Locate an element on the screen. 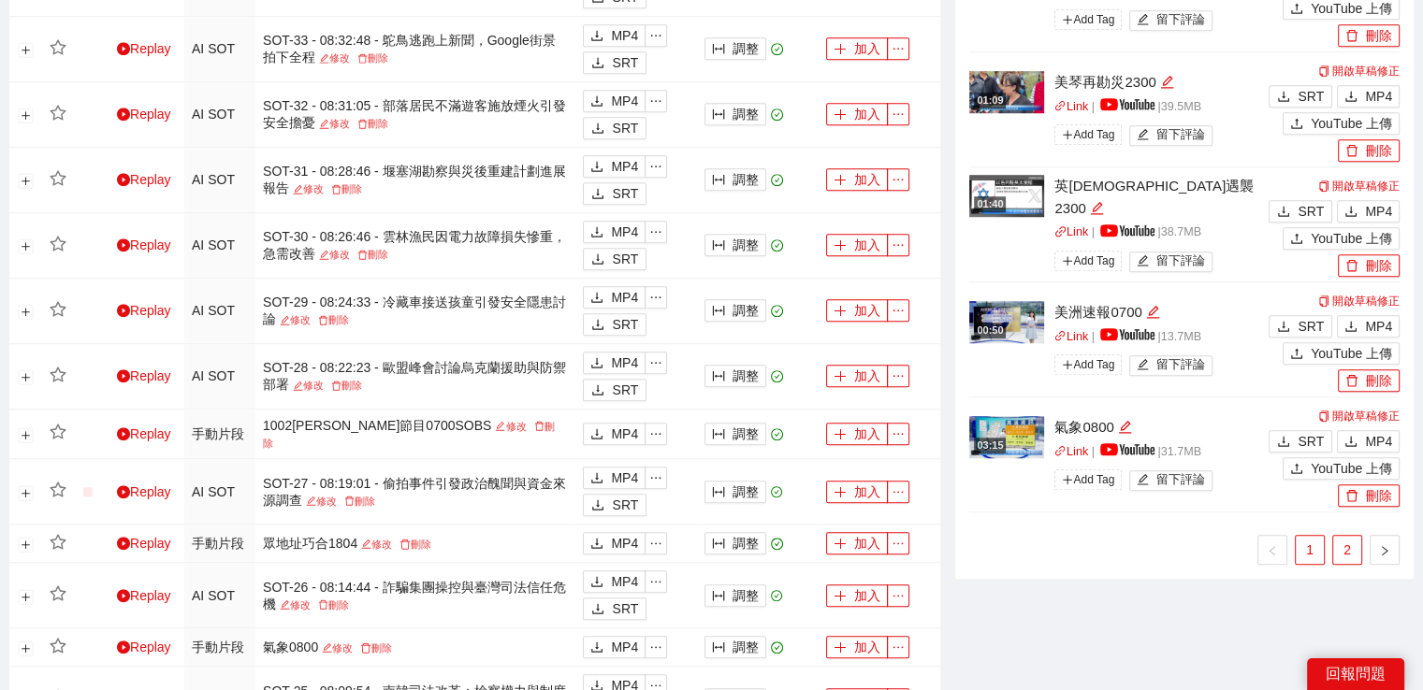 The image size is (1423, 690). span: left is located at coordinates (1272, 551).